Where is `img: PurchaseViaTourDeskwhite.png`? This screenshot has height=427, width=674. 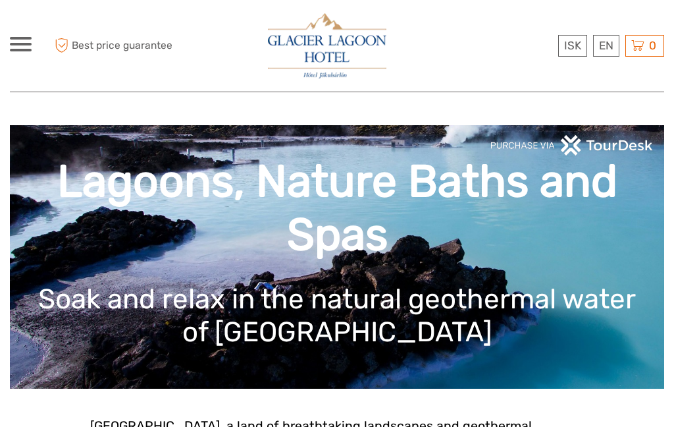 img: PurchaseViaTourDeskwhite.png is located at coordinates (572, 145).